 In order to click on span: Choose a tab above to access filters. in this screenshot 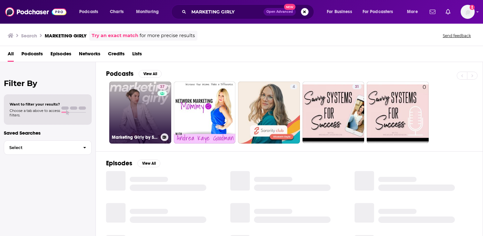, I will do `click(35, 113)`.